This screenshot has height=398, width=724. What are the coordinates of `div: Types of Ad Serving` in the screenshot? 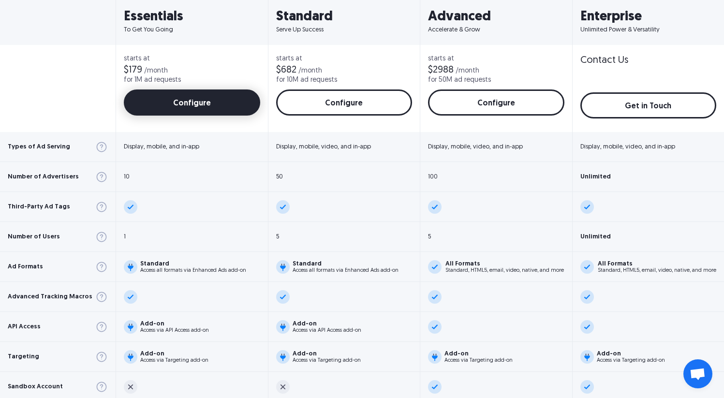 It's located at (39, 146).